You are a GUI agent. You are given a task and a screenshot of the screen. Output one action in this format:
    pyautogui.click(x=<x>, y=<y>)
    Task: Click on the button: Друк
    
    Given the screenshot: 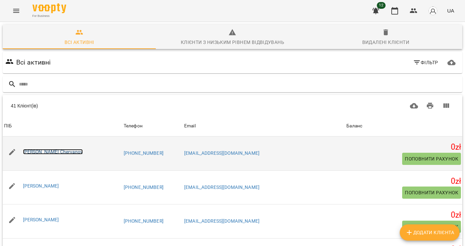 What is the action you would take?
    pyautogui.click(x=430, y=106)
    